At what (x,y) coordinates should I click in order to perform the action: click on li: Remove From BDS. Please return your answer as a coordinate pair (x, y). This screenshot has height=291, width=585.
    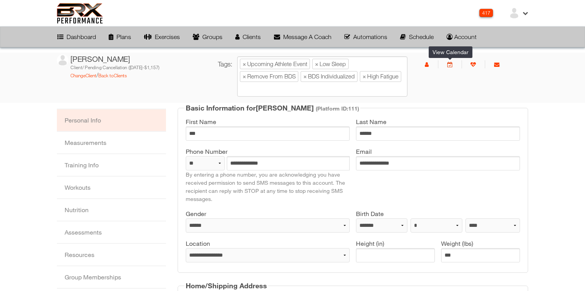
    Looking at the image, I should click on (269, 76).